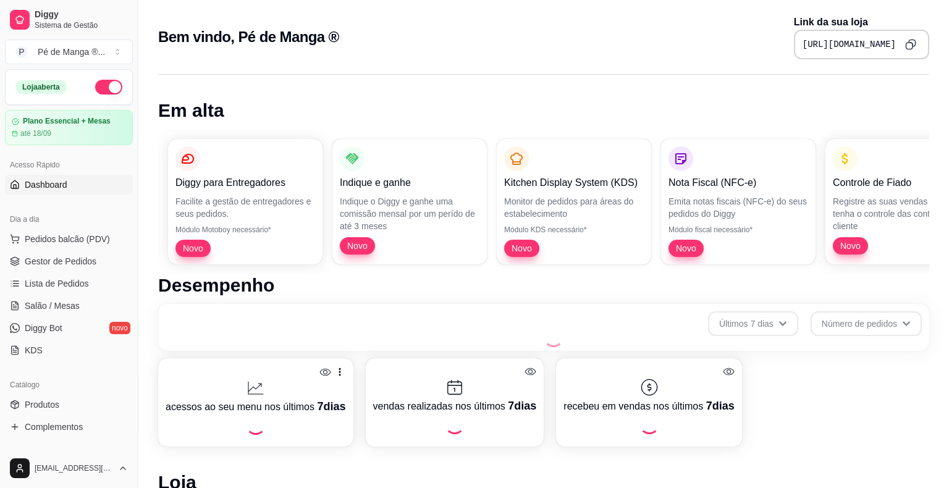  What do you see at coordinates (69, 405) in the screenshot?
I see `a: Produtos` at bounding box center [69, 405].